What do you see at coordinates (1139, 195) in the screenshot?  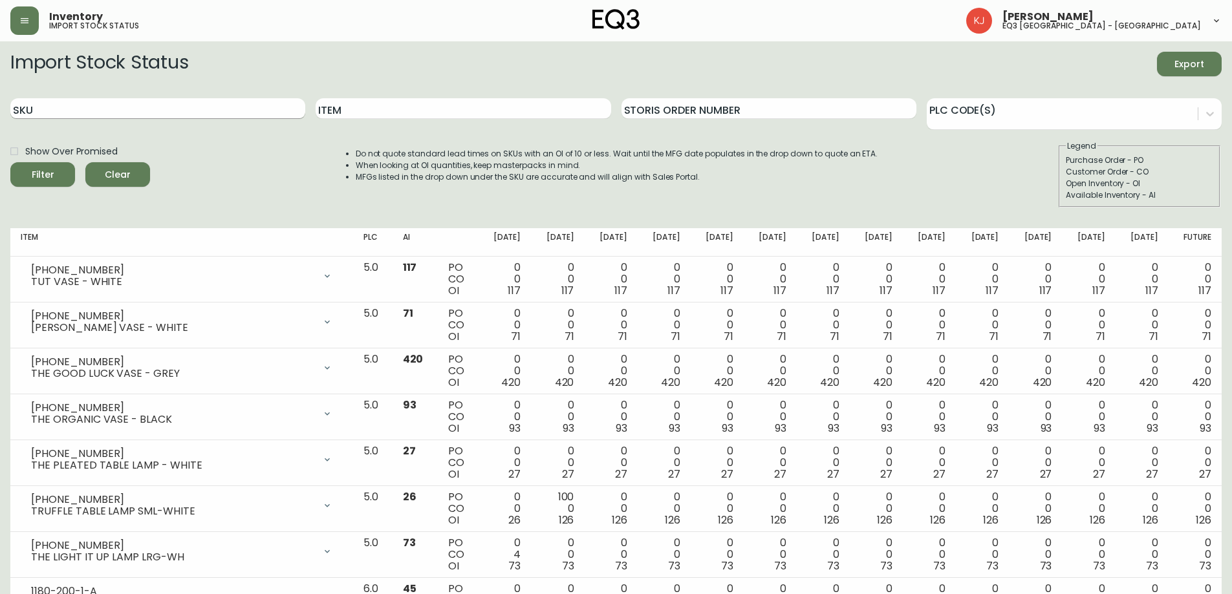 I see `div: Available Inventory - AI` at bounding box center [1139, 195].